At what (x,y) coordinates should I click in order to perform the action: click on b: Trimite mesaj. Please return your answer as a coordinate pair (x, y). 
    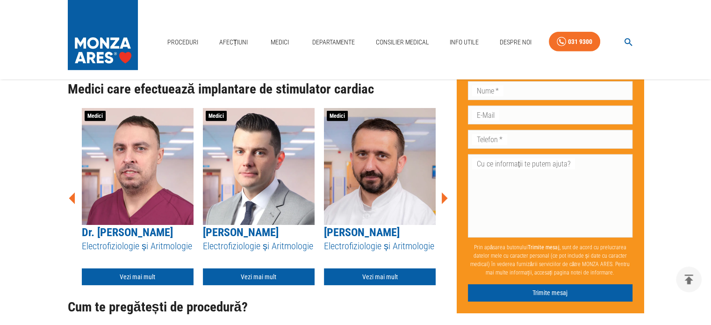
    Looking at the image, I should click on (543, 247).